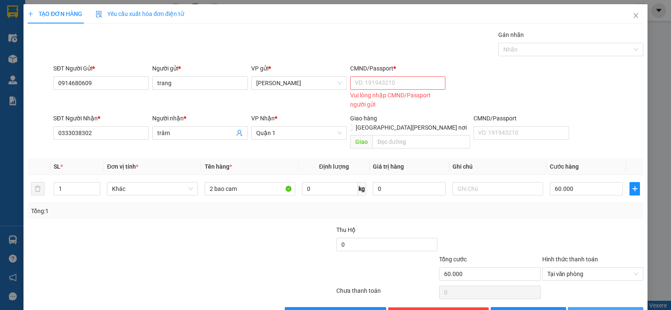 This screenshot has height=310, width=671. I want to click on span: Giao hàng, so click(363, 118).